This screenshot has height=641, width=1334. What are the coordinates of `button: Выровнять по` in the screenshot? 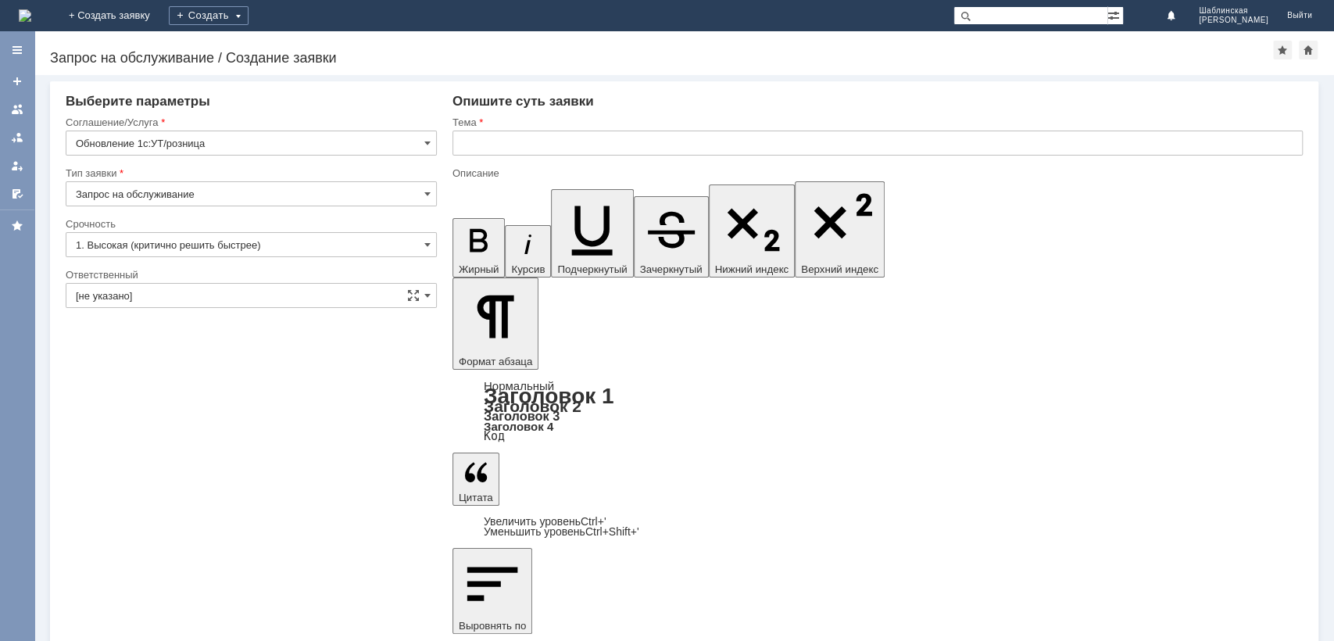 It's located at (492, 591).